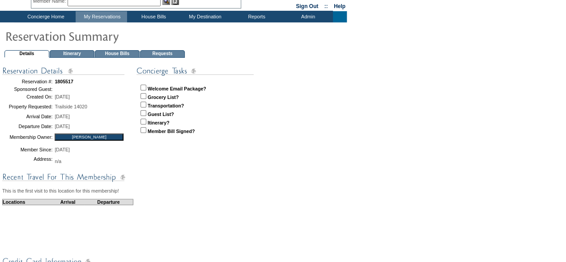  I want to click on td: Departure, so click(109, 201).